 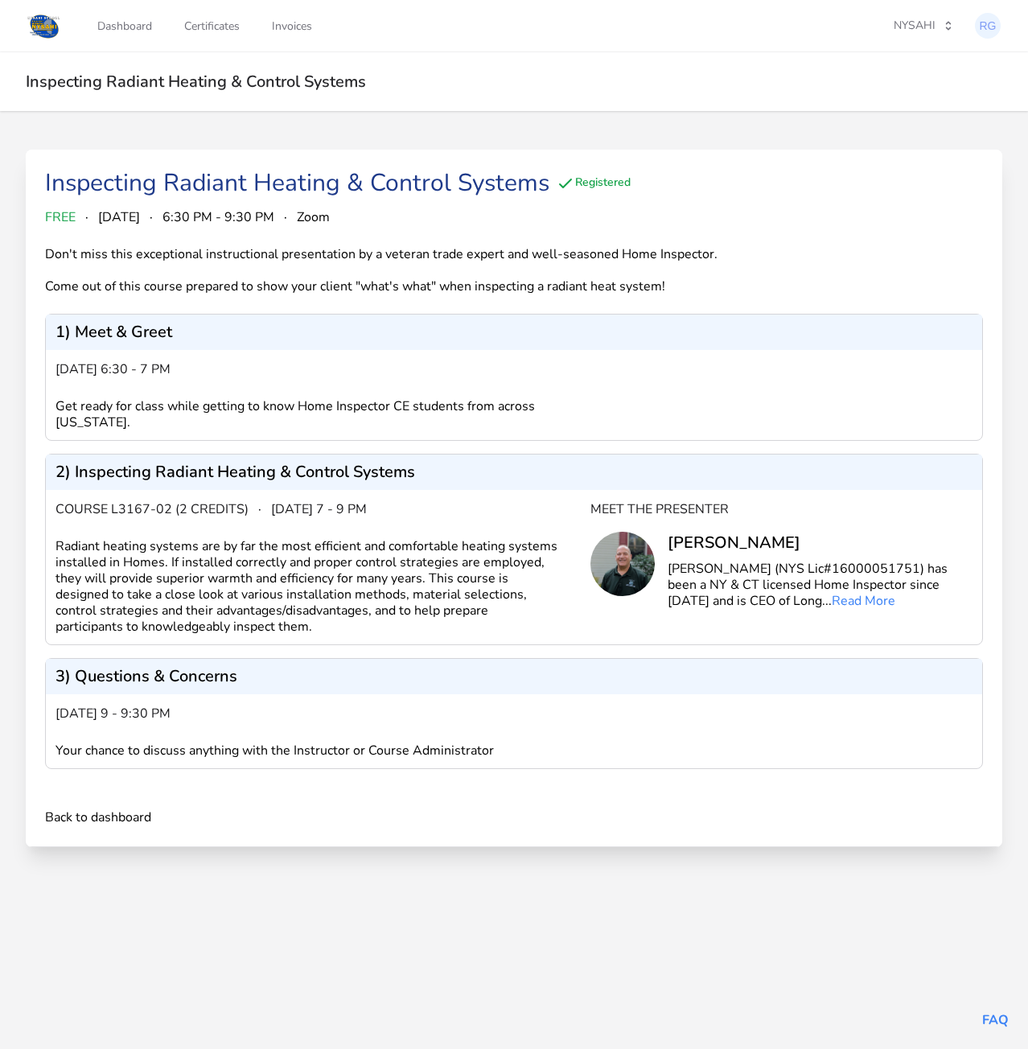 What do you see at coordinates (863, 601) in the screenshot?
I see `a: Read More` at bounding box center [863, 601].